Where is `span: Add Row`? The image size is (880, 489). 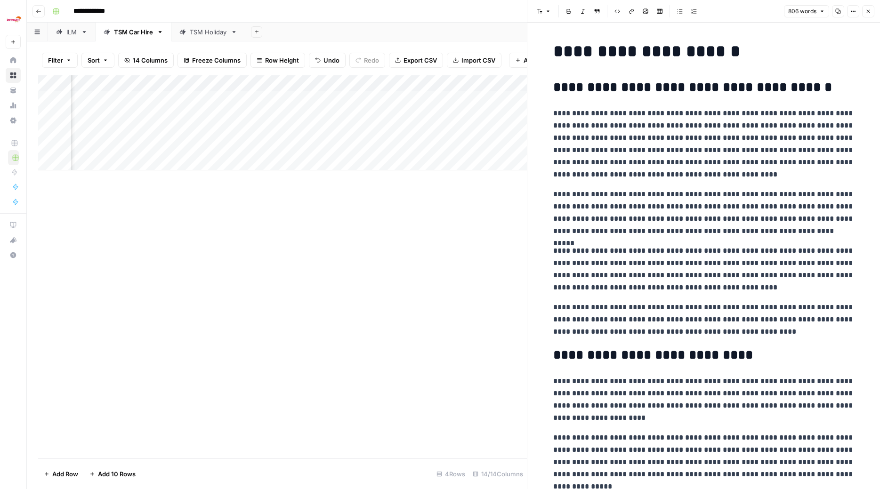 span: Add Row is located at coordinates (65, 474).